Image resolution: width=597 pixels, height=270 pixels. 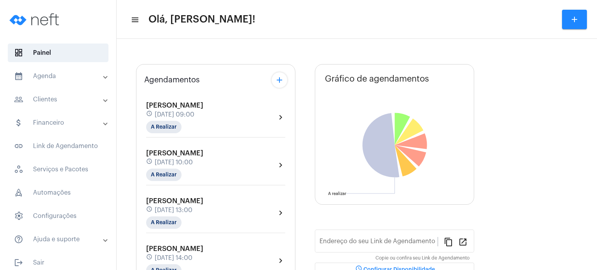 What do you see at coordinates (58, 193) in the screenshot?
I see `span: Automações` at bounding box center [58, 193].